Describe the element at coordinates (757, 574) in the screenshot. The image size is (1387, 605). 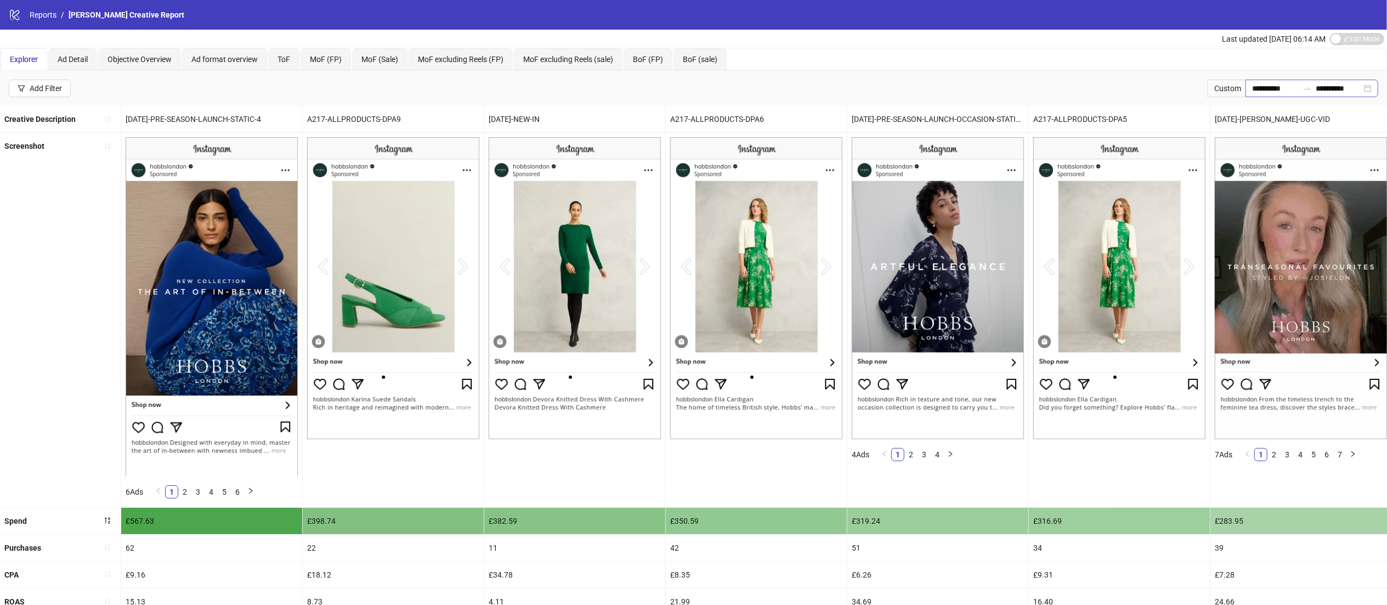
I see `div: £8.35` at that location.